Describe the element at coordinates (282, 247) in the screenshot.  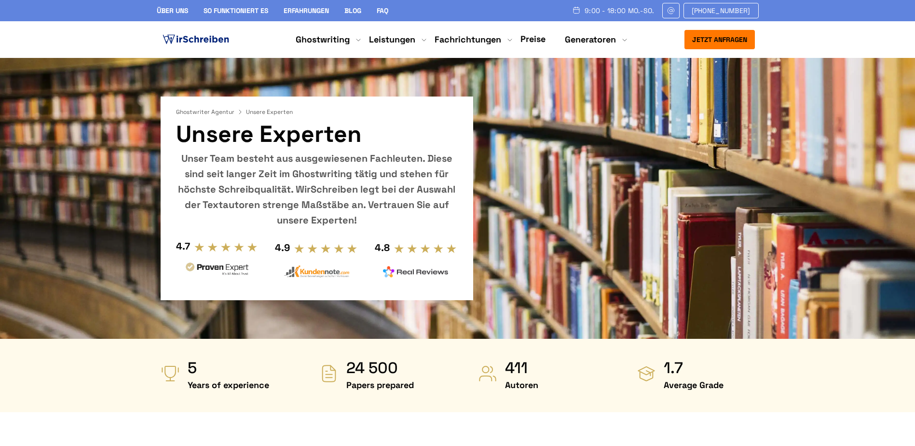
I see `div: 4.9` at that location.